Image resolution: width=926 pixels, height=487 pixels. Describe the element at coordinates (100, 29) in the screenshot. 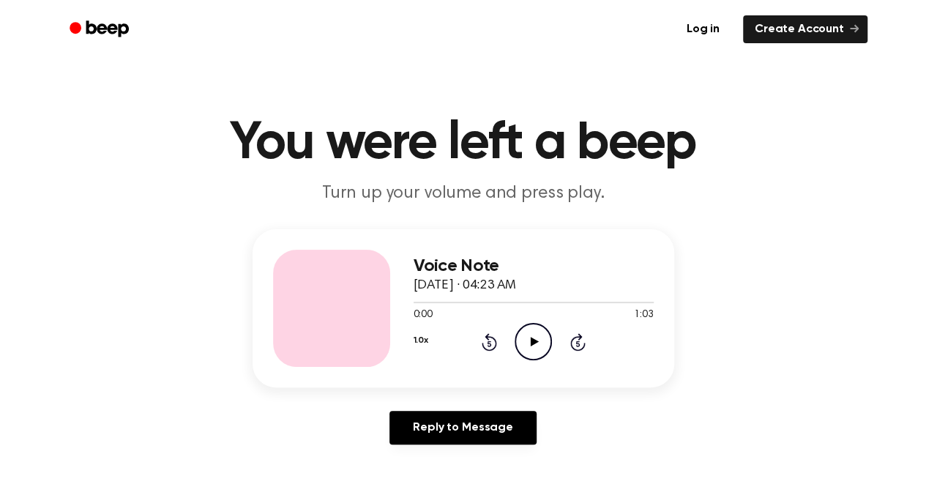

I see `a: Beep` at that location.